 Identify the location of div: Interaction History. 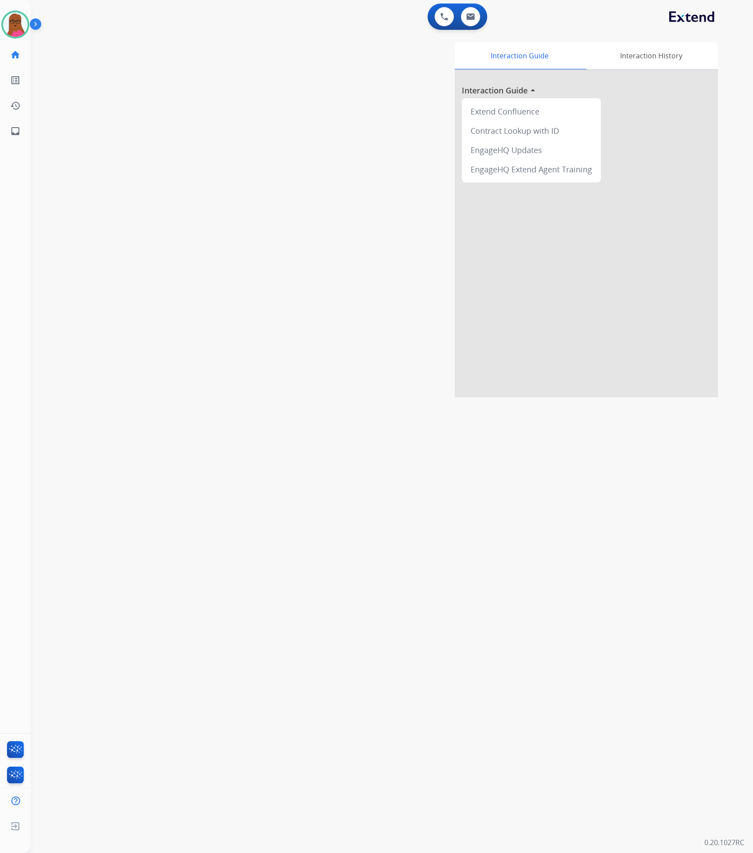
(651, 56).